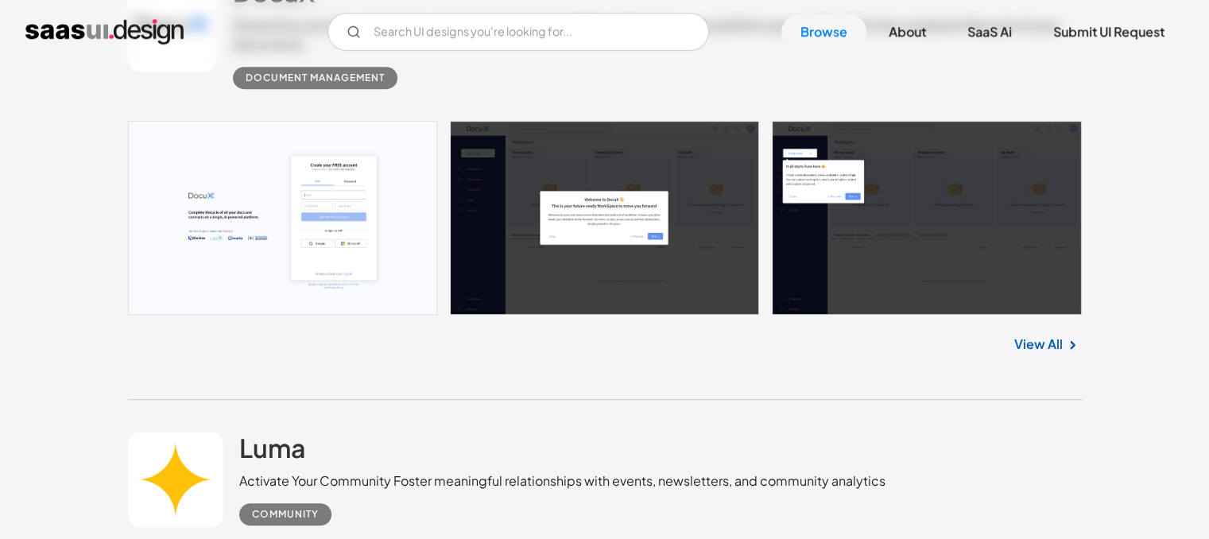  What do you see at coordinates (315, 78) in the screenshot?
I see `div: Document Management` at bounding box center [315, 78].